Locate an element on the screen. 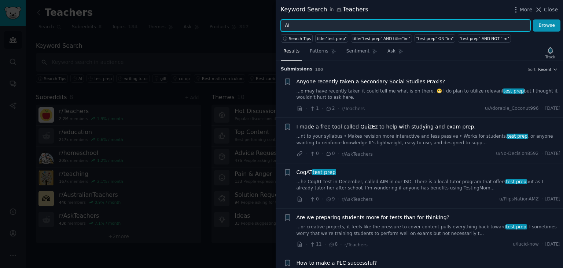  span: Recent is located at coordinates (545, 69).